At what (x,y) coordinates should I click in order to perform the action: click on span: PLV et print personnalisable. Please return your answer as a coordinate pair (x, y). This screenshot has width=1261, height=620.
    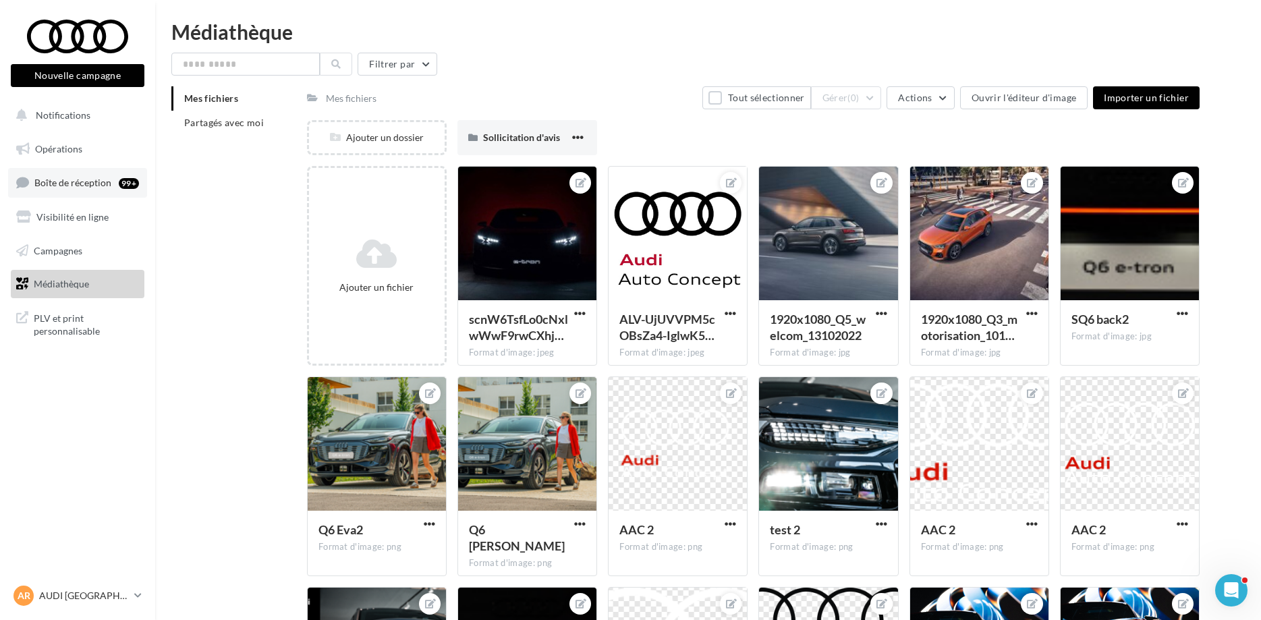
    Looking at the image, I should click on (86, 323).